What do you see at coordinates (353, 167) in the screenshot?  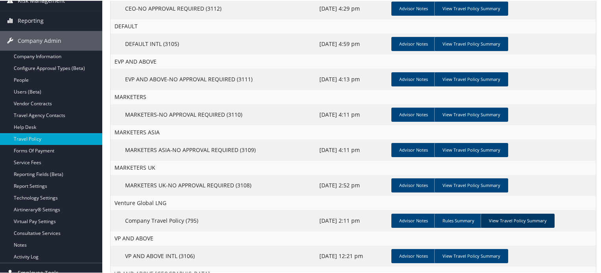 I see `td: MARKETERS UK` at bounding box center [353, 167].